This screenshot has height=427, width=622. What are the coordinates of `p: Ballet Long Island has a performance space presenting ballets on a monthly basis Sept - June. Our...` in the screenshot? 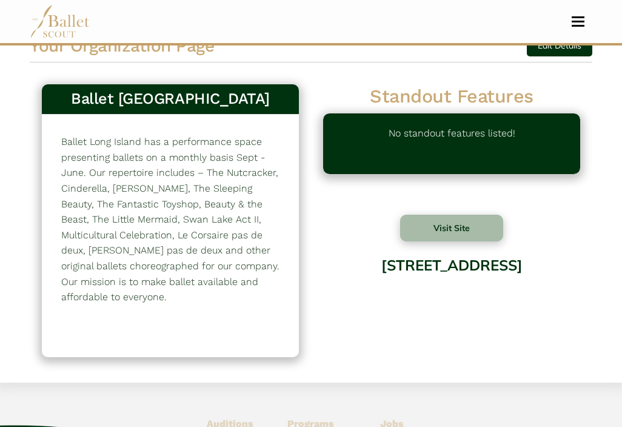 It's located at (170, 220).